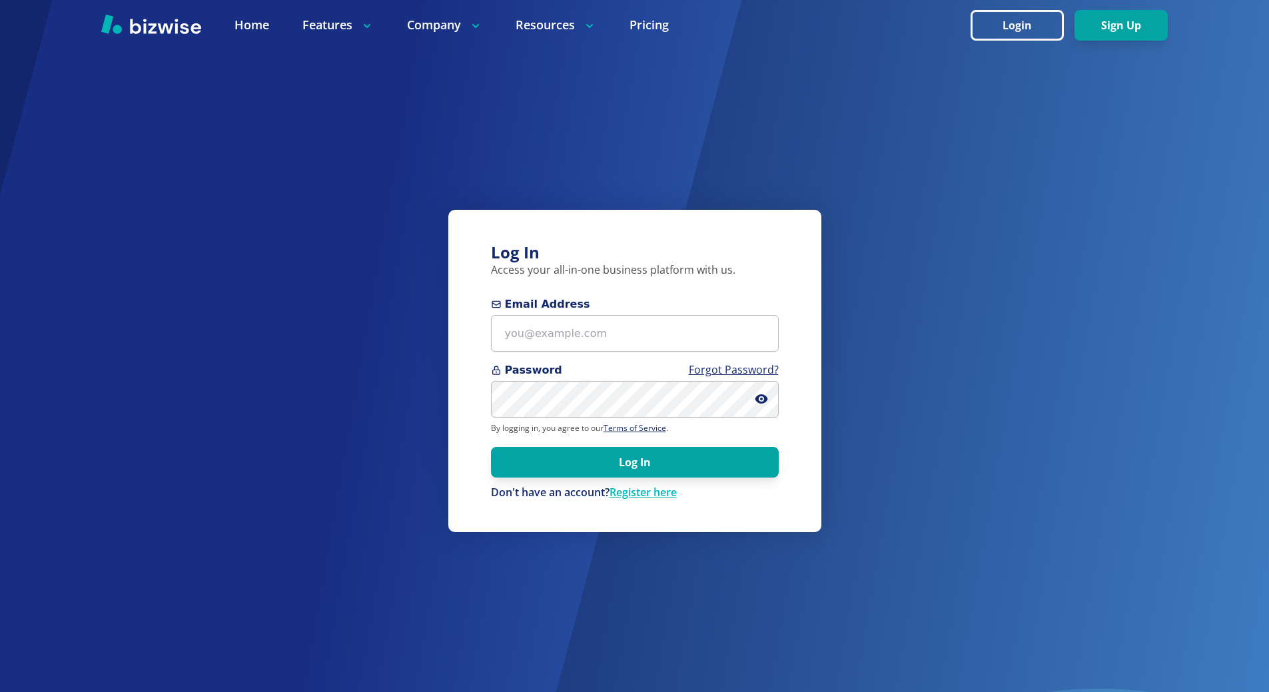 The height and width of the screenshot is (692, 1269). Describe the element at coordinates (635, 428) in the screenshot. I see `a: Terms of Service` at that location.